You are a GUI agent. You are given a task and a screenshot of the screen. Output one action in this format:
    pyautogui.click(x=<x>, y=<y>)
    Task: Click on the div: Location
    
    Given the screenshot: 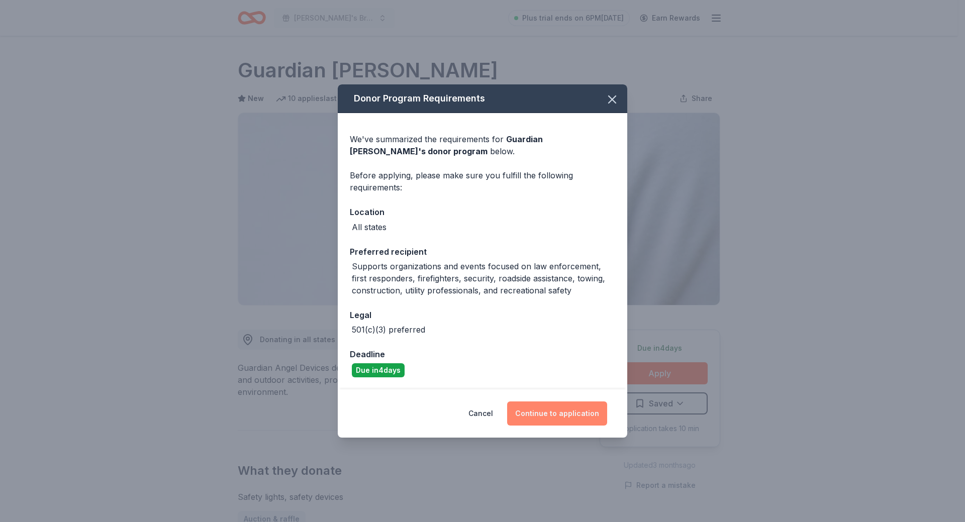 What is the action you would take?
    pyautogui.click(x=483, y=212)
    